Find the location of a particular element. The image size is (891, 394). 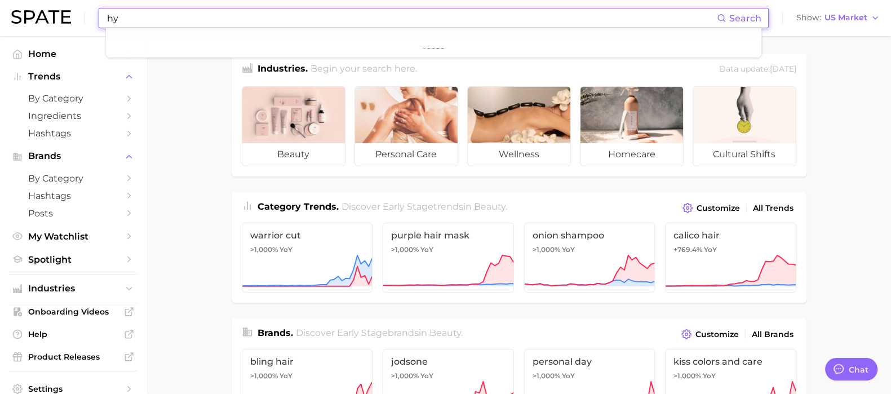

a: Help is located at coordinates (73, 334).